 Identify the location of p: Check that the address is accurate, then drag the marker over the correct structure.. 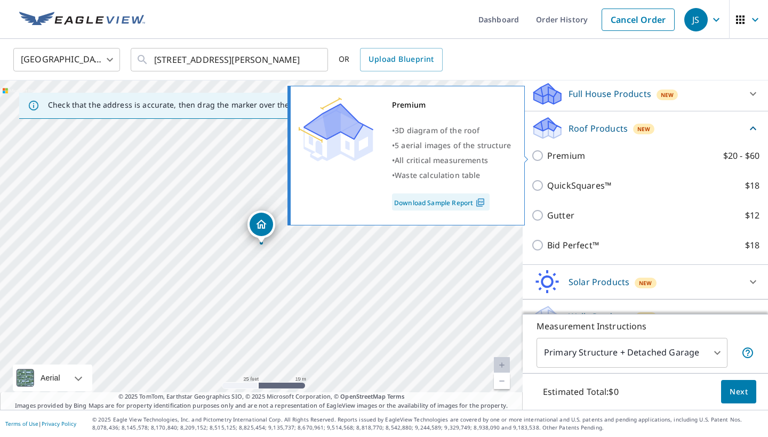
(202, 105).